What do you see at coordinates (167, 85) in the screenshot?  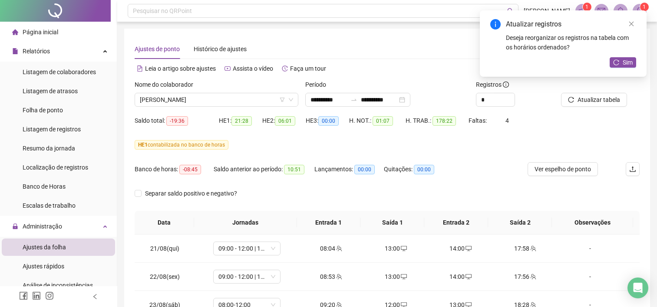 I see `label: Nome do colaborador` at bounding box center [167, 85].